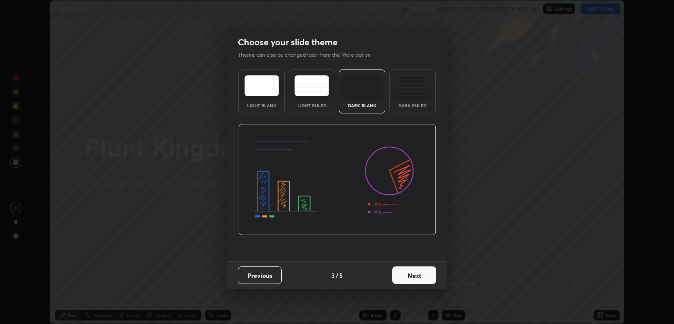 This screenshot has height=324, width=674. Describe the element at coordinates (312, 105) in the screenshot. I see `div: Light Ruled` at that location.